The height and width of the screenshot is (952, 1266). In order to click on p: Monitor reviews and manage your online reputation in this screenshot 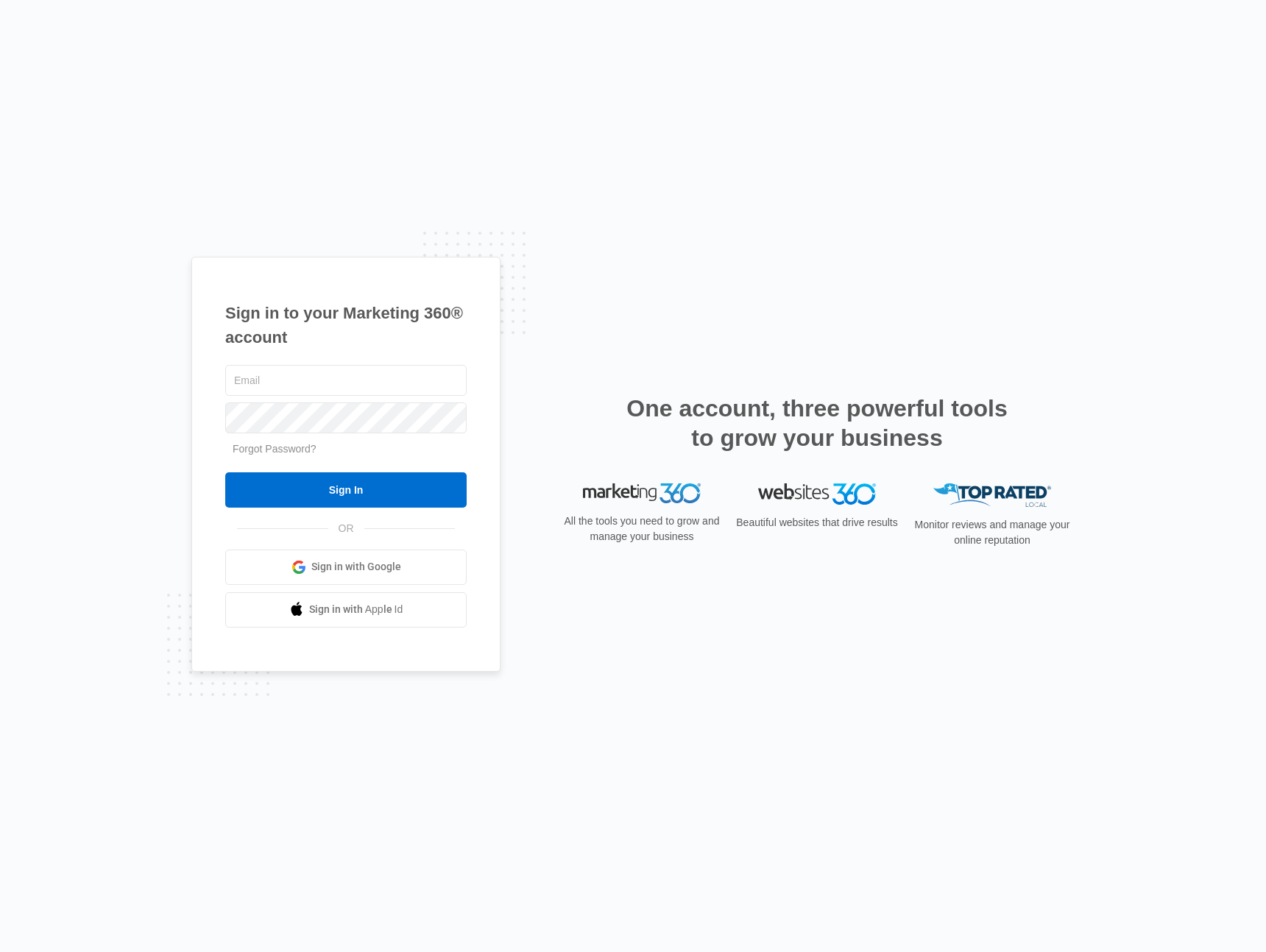, I will do `click(993, 533)`.